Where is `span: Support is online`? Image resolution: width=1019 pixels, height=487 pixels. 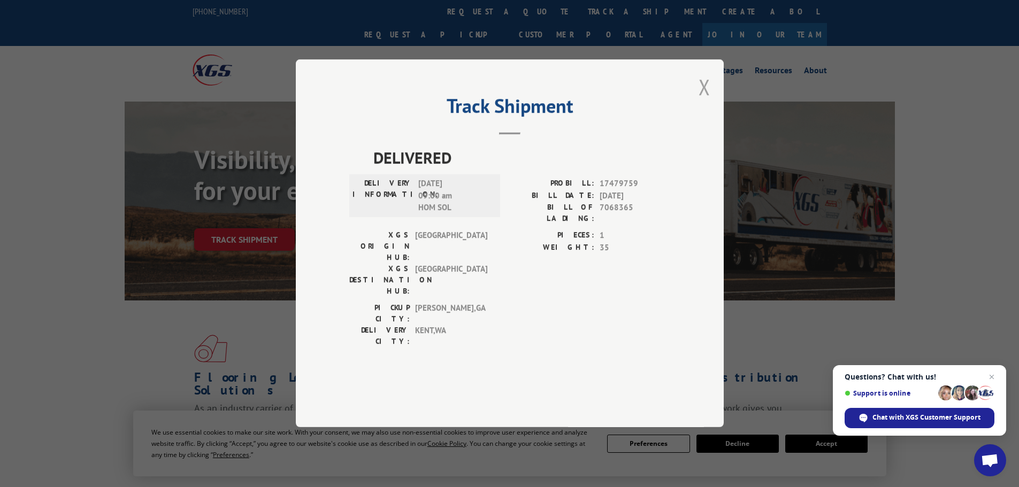
span: Support is online is located at coordinates (889, 393).